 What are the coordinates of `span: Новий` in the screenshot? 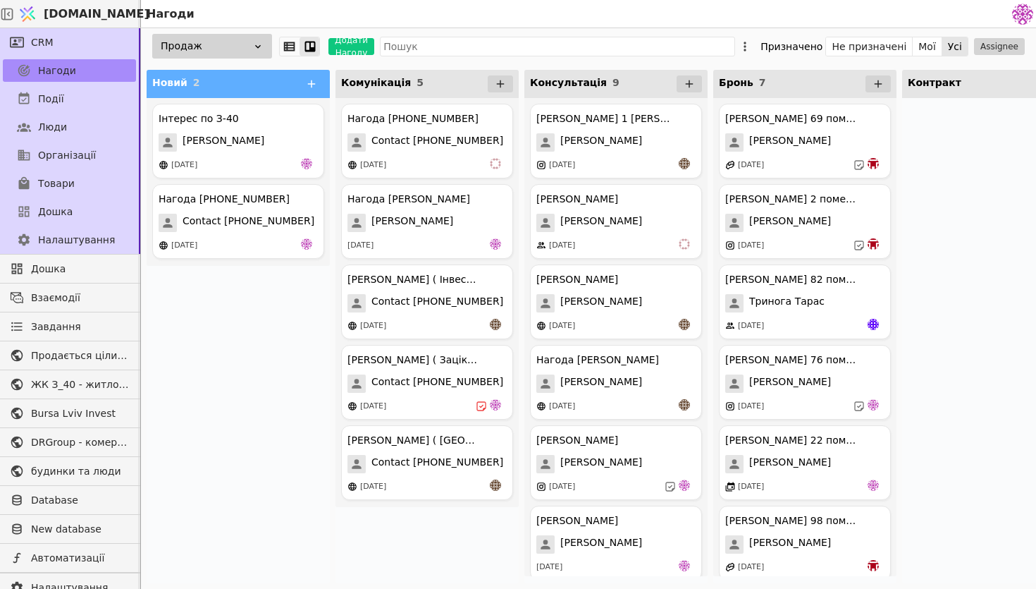 It's located at (170, 82).